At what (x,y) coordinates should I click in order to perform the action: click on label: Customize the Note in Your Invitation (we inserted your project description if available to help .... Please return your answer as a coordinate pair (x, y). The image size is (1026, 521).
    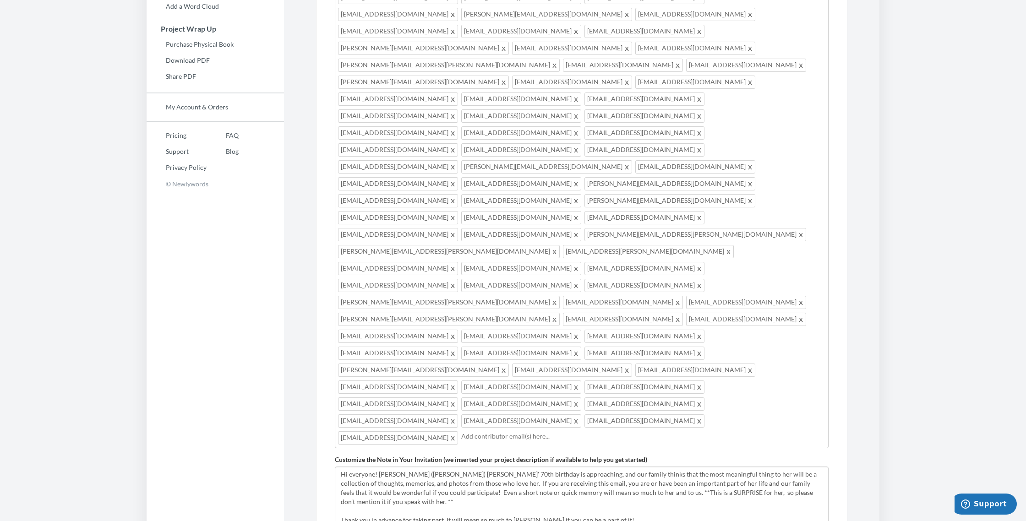
    Looking at the image, I should click on (491, 460).